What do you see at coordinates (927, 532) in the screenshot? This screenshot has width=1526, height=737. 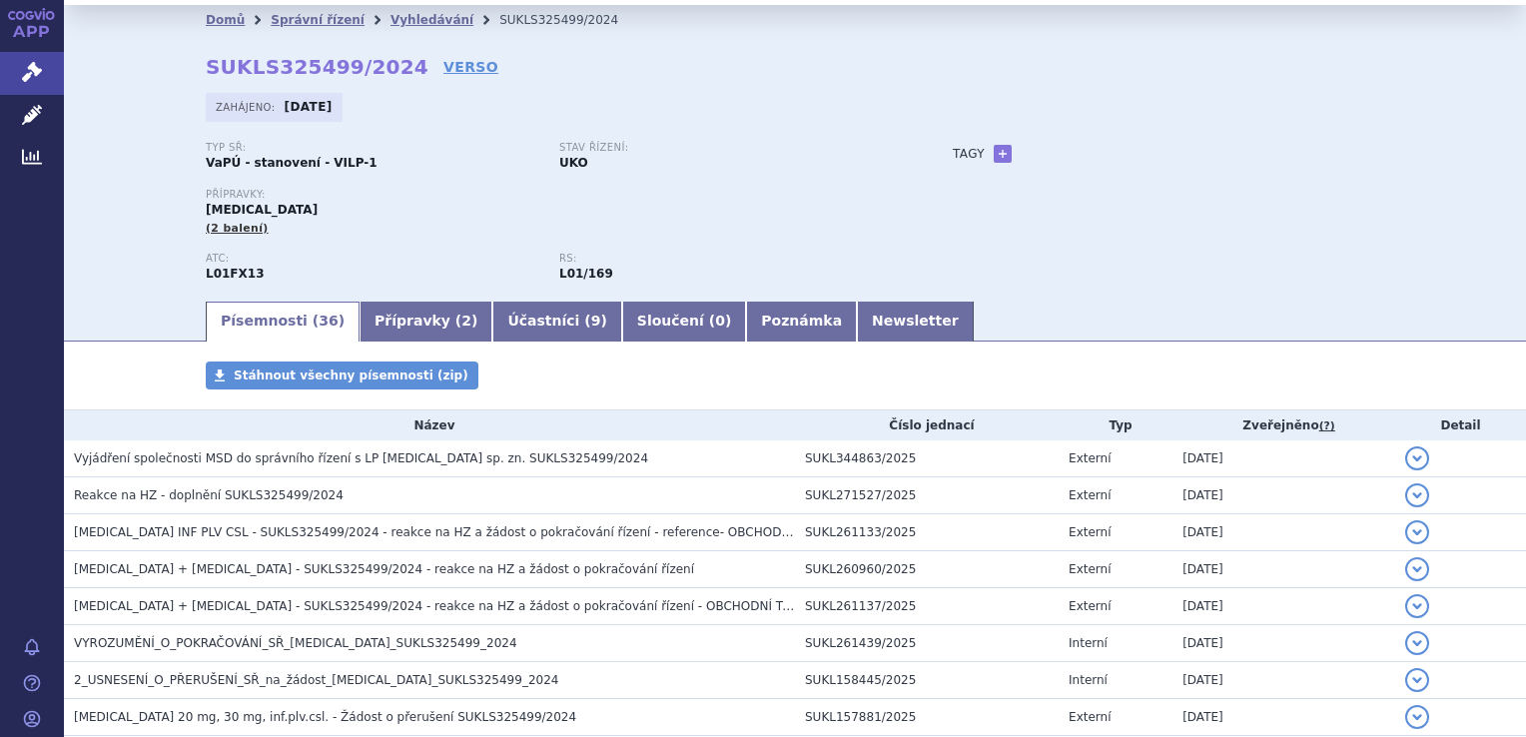 I see `td: SUKL261133/2025` at bounding box center [927, 532].